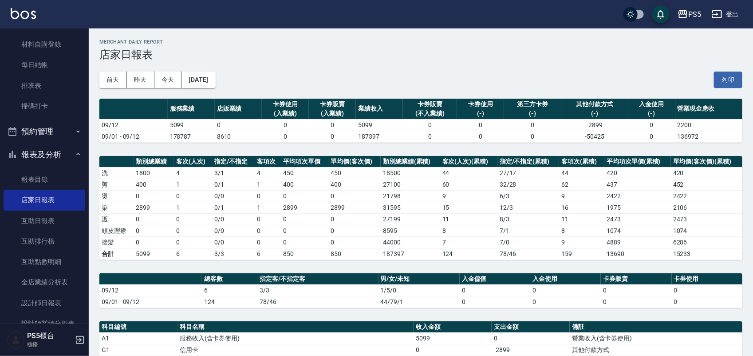 The height and width of the screenshot is (356, 753). Describe the element at coordinates (191, 109) in the screenshot. I see `th: 服務業績` at that location.